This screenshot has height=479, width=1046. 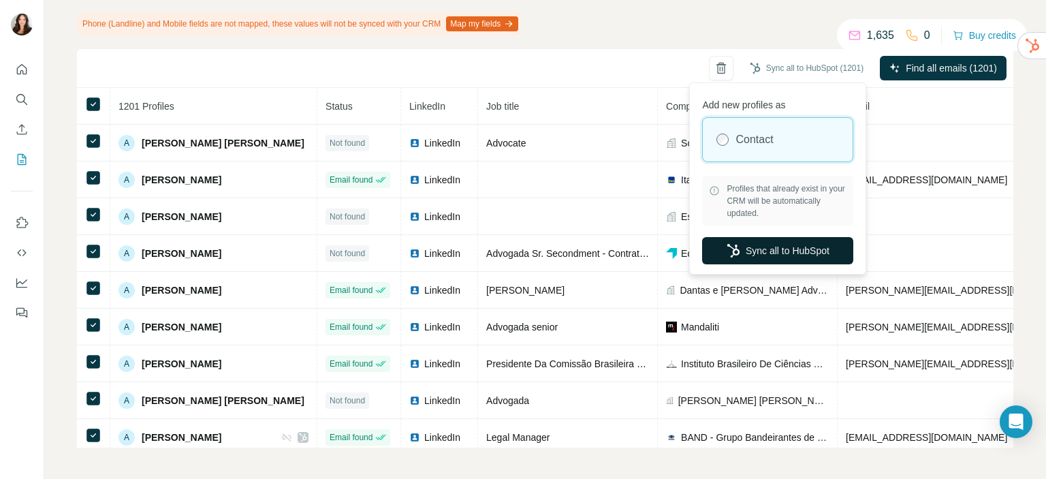 What do you see at coordinates (731, 217) in the screenshot?
I see `span: Escritório de Advocacia` at bounding box center [731, 217].